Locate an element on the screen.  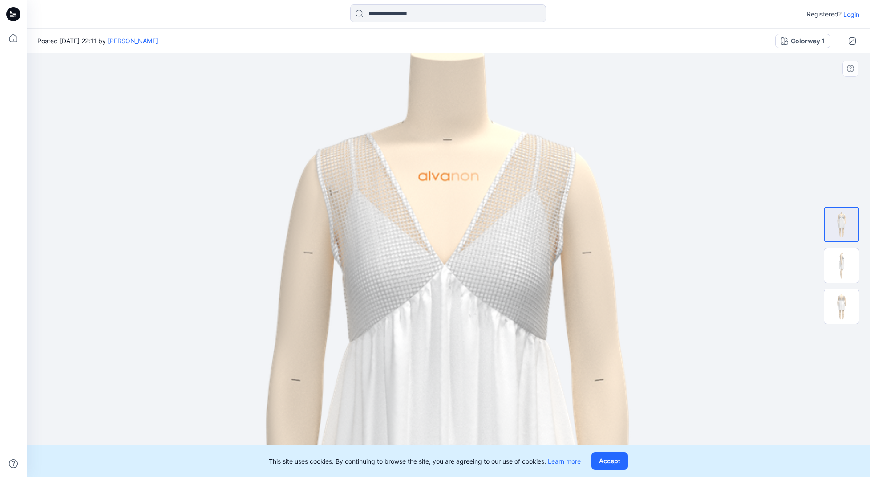
a: Learn more is located at coordinates (565, 461).